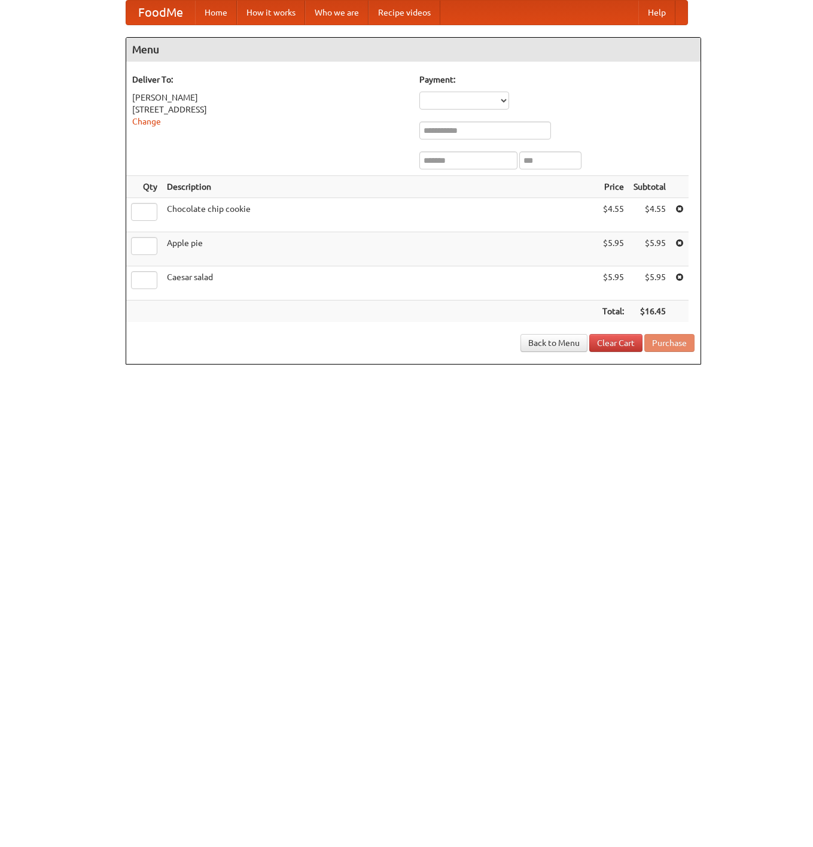 The height and width of the screenshot is (847, 813). I want to click on a: Change, so click(147, 122).